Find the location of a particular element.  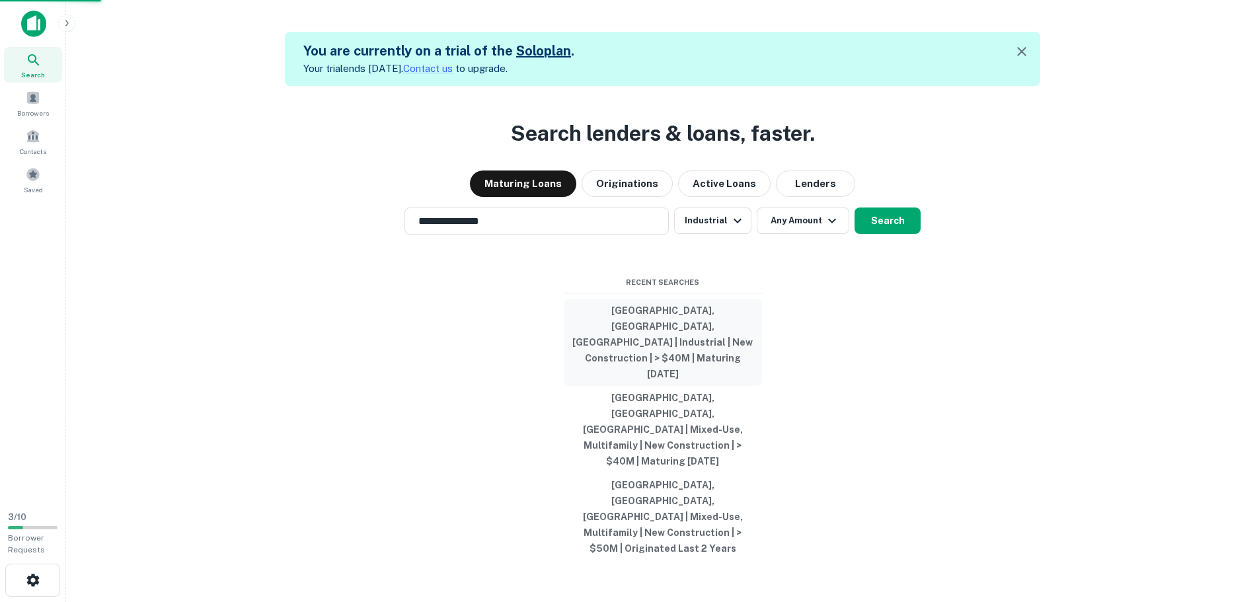

a: Soloplan is located at coordinates (543, 51).